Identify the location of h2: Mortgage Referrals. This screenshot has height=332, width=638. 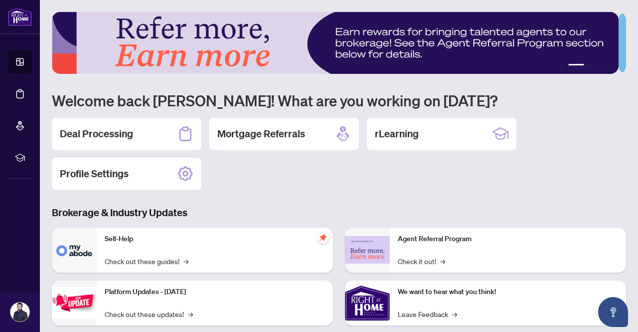
(261, 134).